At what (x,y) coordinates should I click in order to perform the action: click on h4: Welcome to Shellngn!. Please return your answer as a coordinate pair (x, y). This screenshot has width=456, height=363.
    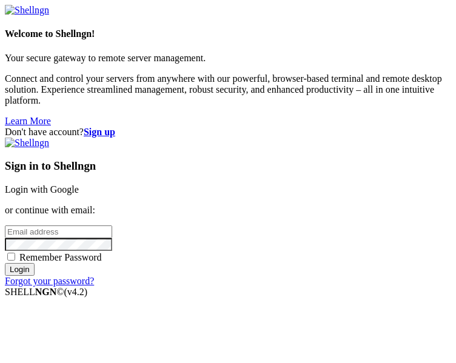
    Looking at the image, I should click on (228, 34).